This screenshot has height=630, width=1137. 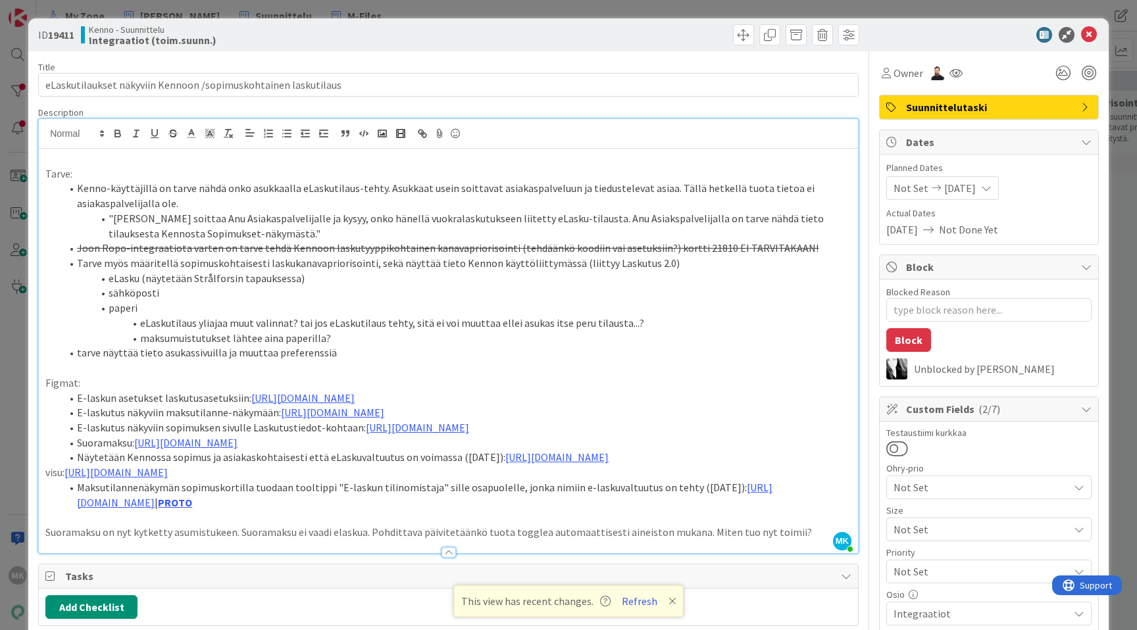 What do you see at coordinates (990, 409) in the screenshot?
I see `span: Custom Fields` at bounding box center [990, 409].